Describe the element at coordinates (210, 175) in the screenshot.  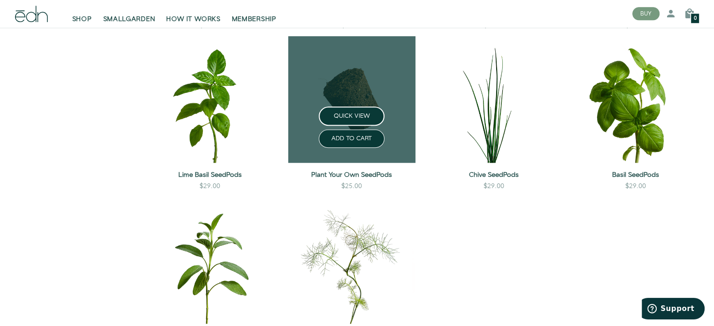
I see `a: Lime Basil SeedPods` at that location.